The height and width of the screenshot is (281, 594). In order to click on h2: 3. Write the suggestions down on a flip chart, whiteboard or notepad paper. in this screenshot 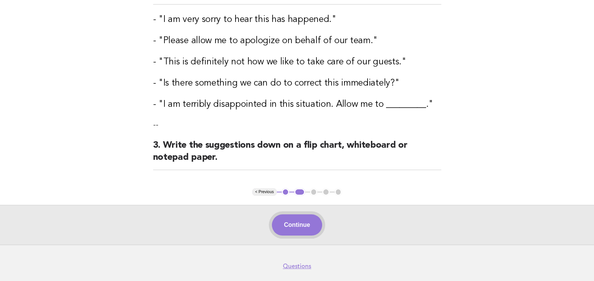, I will do `click(297, 154)`.